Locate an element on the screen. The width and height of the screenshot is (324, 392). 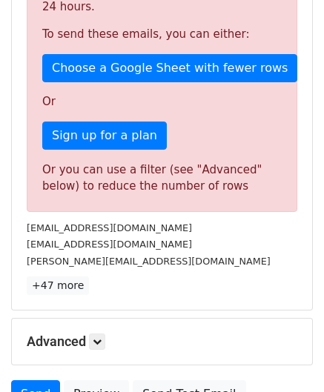
a: Sign up for a plan is located at coordinates (105, 136).